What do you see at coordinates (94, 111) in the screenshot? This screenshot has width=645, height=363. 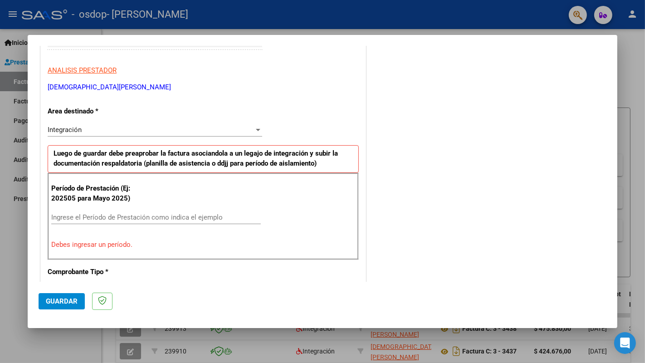 I see `p: Area destinado *` at bounding box center [94, 111].